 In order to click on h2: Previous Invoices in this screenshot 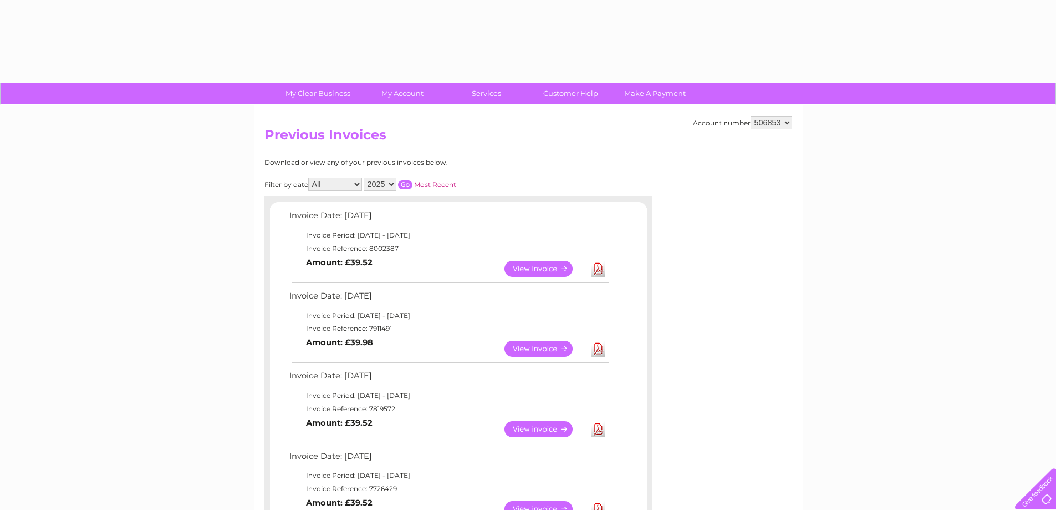, I will do `click(528, 138)`.